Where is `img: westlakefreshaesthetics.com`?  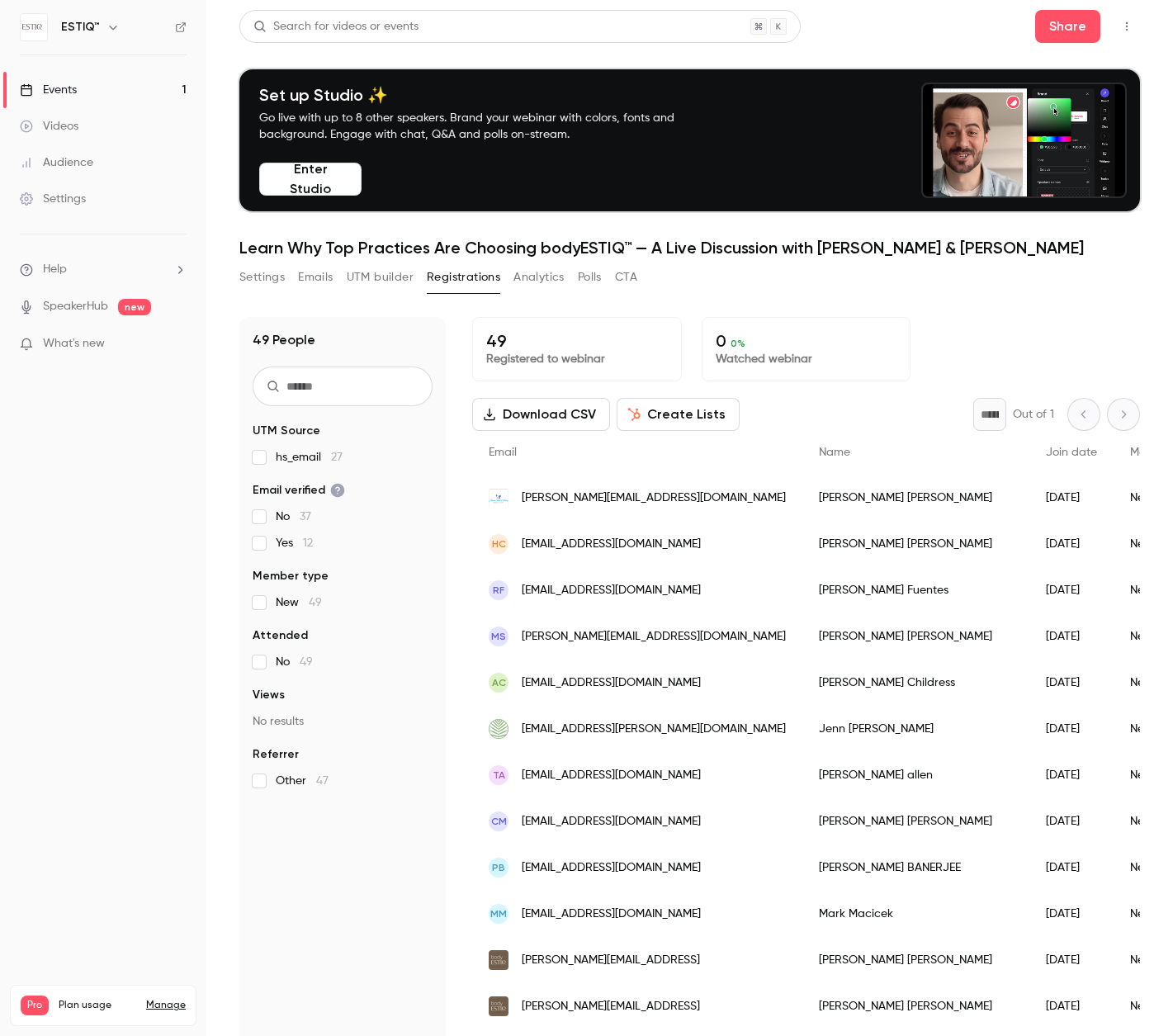
img: westlakefreshaesthetics.com is located at coordinates (498, 729).